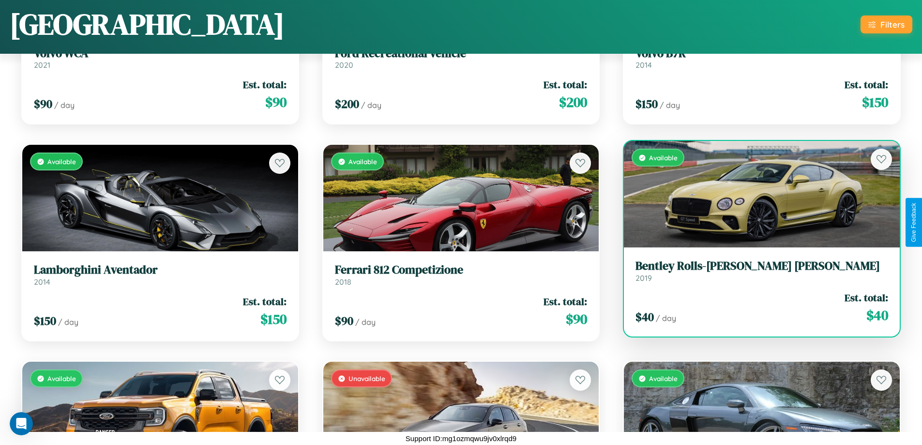  What do you see at coordinates (914, 222) in the screenshot?
I see `div: Give Feedback` at bounding box center [914, 222].